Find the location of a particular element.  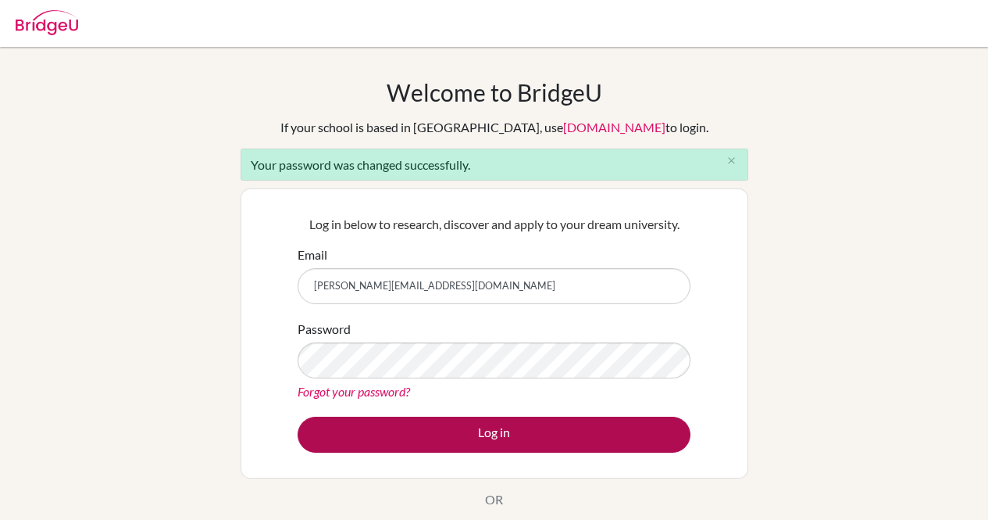

button: Log in is located at coordinates (494, 434).